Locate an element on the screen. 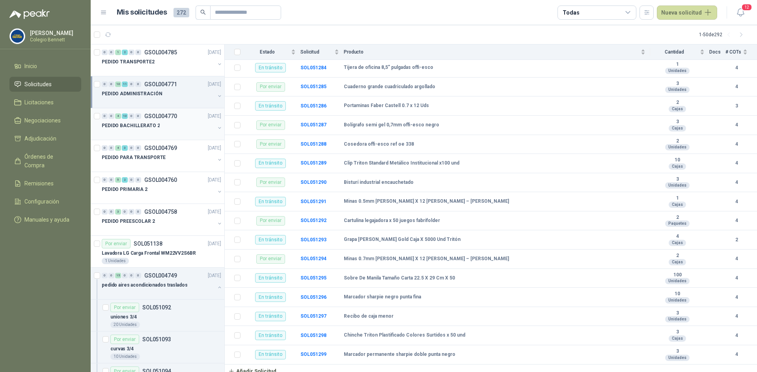  a: Adjudicación is located at coordinates (45, 139).